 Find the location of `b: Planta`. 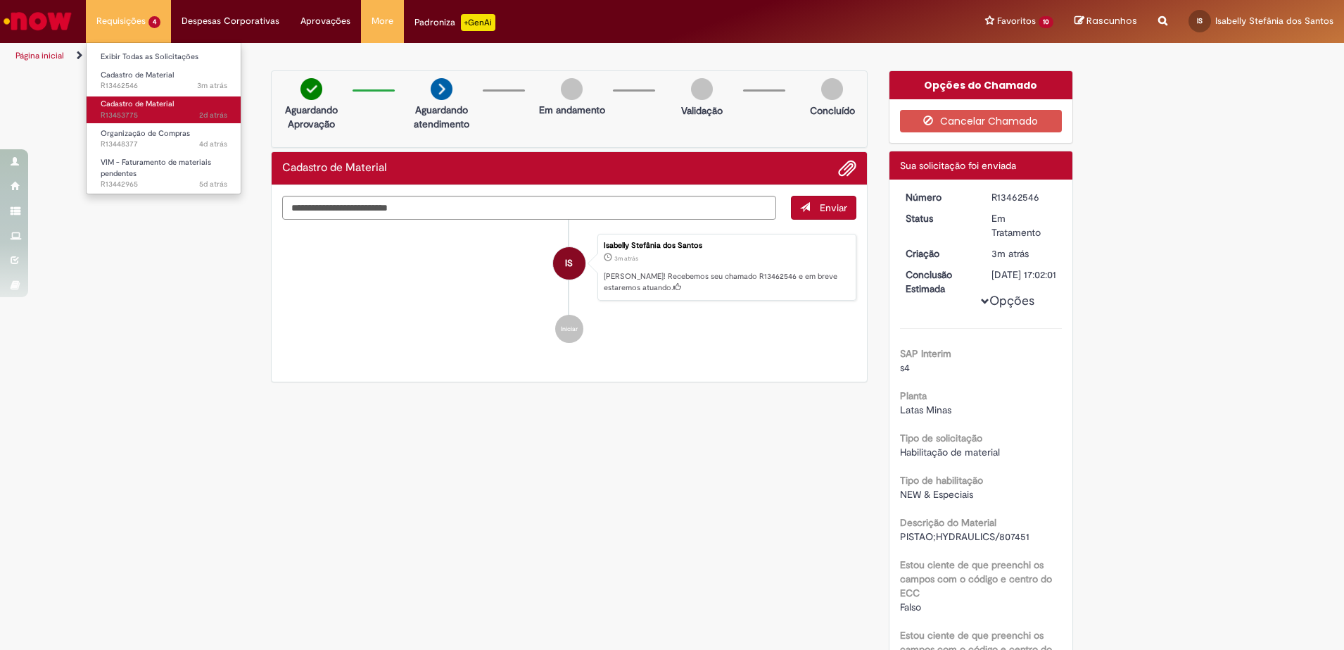

b: Planta is located at coordinates (913, 395).